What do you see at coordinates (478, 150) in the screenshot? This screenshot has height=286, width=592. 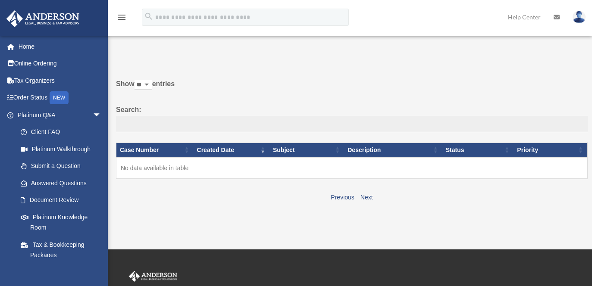 I see `th: Status: activate to sort column ascending` at bounding box center [478, 150].